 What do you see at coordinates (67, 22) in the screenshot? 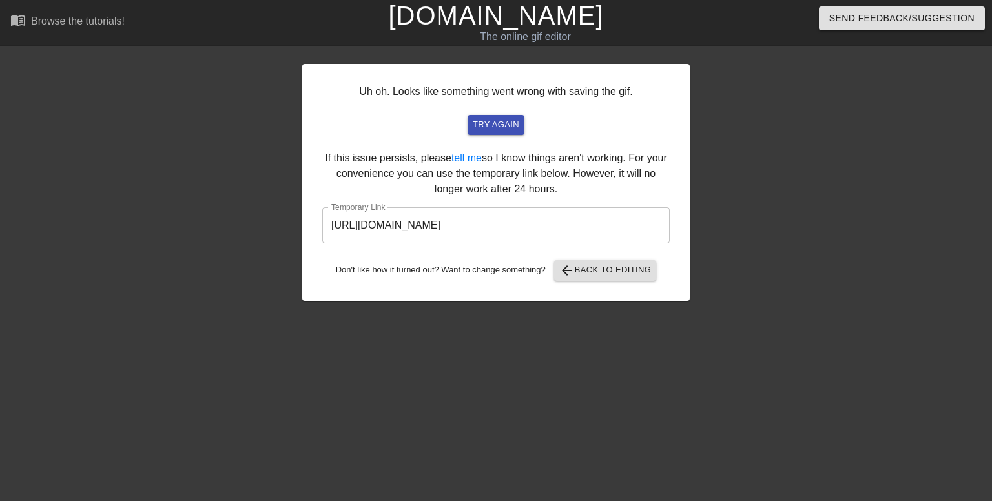
I see `a: Browse the tutorials!` at bounding box center [67, 22].